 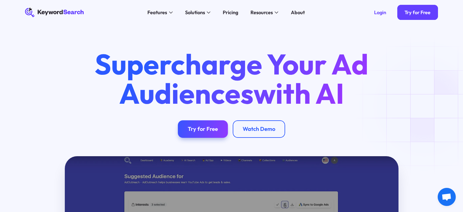 What do you see at coordinates (230, 12) in the screenshot?
I see `div: Pricing` at bounding box center [230, 12].